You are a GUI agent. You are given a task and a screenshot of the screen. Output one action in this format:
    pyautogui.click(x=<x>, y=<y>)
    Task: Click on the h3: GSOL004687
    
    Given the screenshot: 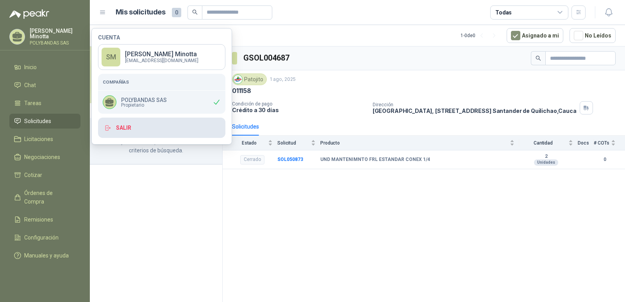 What is the action you would take?
    pyautogui.click(x=267, y=58)
    